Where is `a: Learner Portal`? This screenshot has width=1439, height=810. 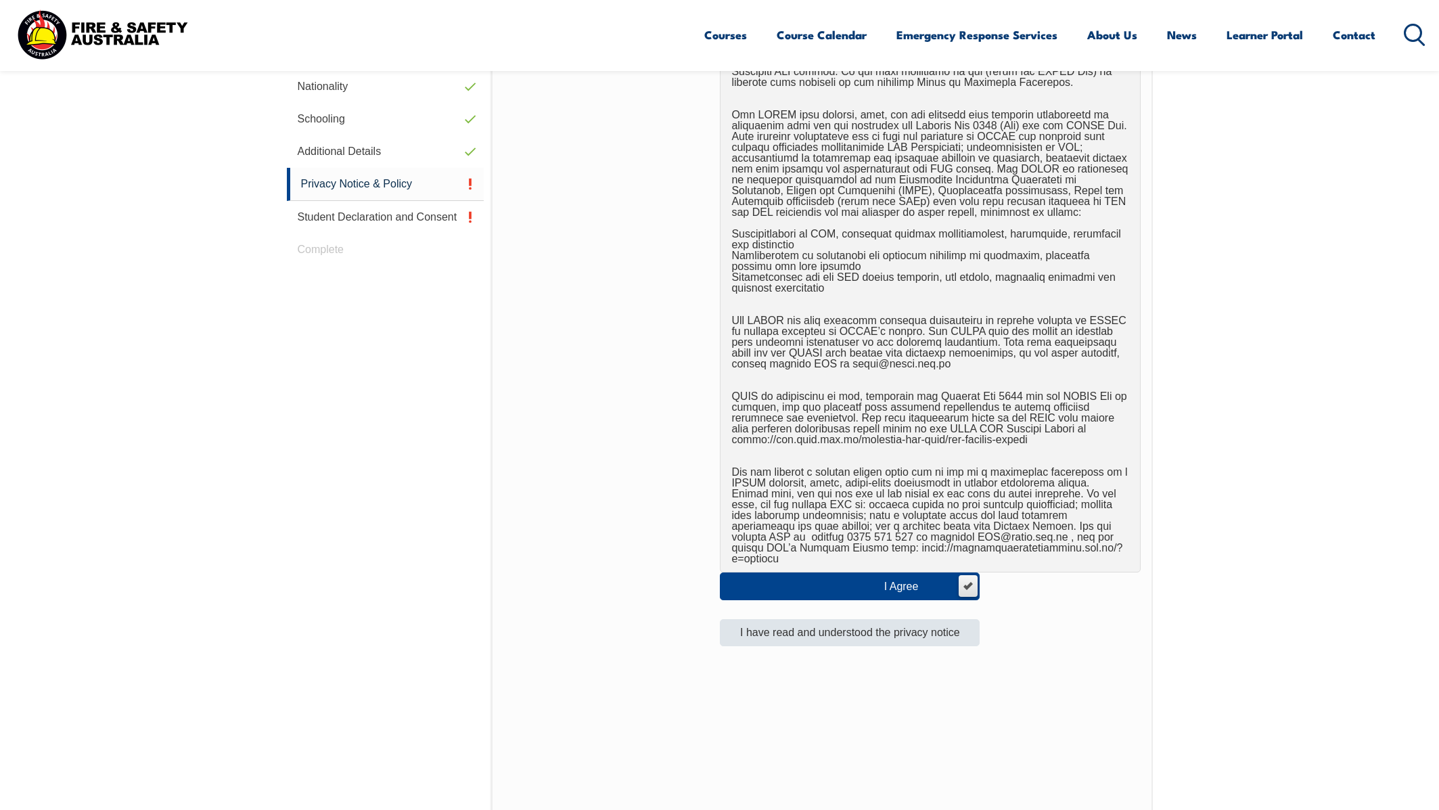 a: Learner Portal is located at coordinates (1265, 35).